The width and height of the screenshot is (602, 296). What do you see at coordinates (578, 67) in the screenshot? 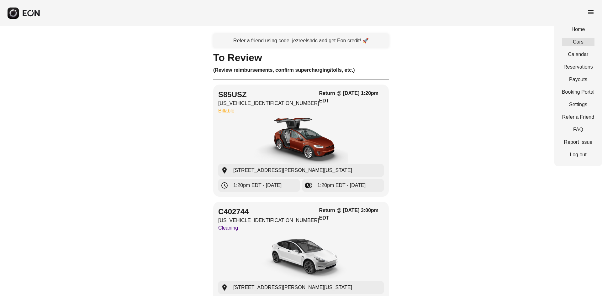
I see `a: Reservations` at bounding box center [578, 67].